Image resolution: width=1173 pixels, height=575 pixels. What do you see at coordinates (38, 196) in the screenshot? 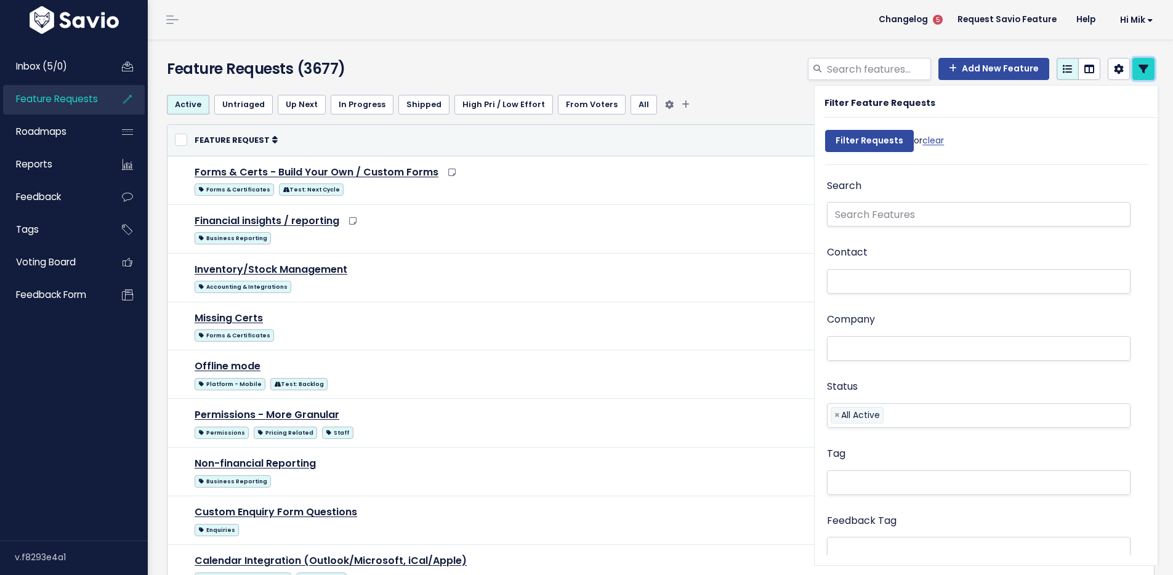
I see `span: Feedback` at bounding box center [38, 196].